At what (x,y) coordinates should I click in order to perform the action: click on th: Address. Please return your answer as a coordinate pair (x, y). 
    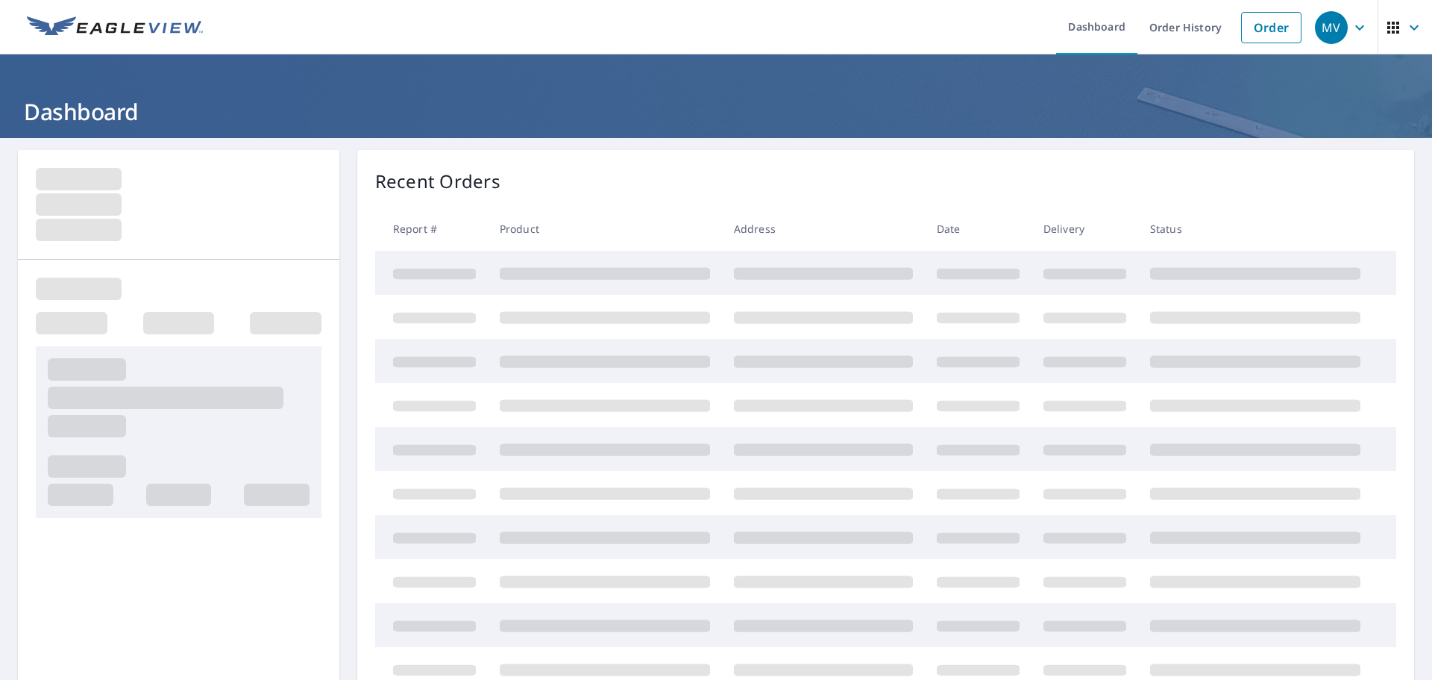
    Looking at the image, I should click on (824, 228).